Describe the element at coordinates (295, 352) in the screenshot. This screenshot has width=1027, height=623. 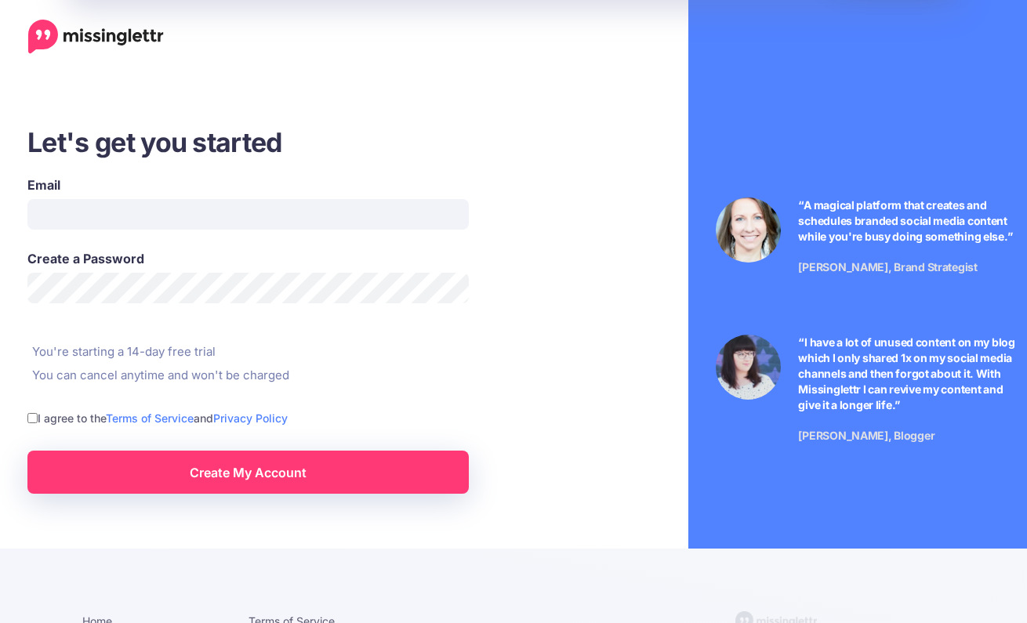
I see `li: You're starting a 14-day free trial` at that location.